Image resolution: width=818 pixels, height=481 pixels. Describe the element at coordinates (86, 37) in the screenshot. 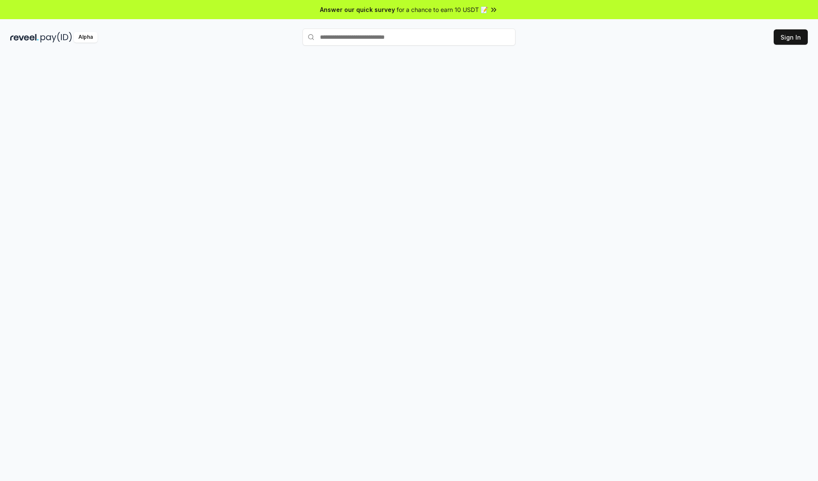

I see `div: Alpha` at that location.